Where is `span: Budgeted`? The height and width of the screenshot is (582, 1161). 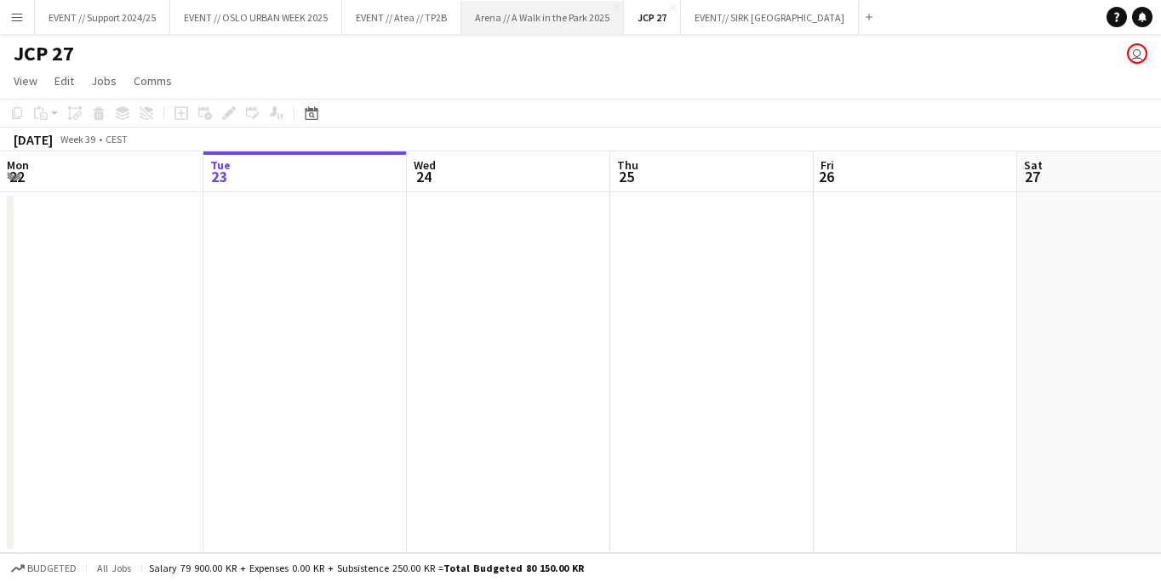
span: Budgeted is located at coordinates (52, 569).